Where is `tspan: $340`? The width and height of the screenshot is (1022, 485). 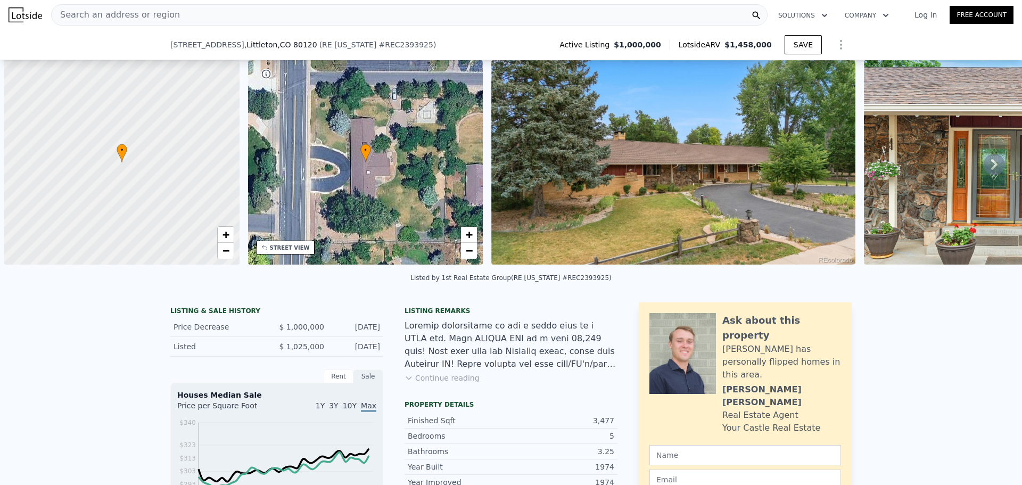 tspan: $340 is located at coordinates (187, 422).